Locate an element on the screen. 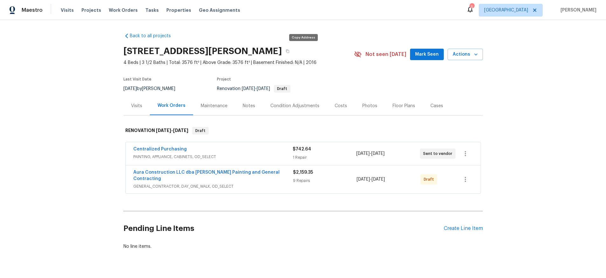 The image size is (606, 278). span: Actions is located at coordinates (465, 54).